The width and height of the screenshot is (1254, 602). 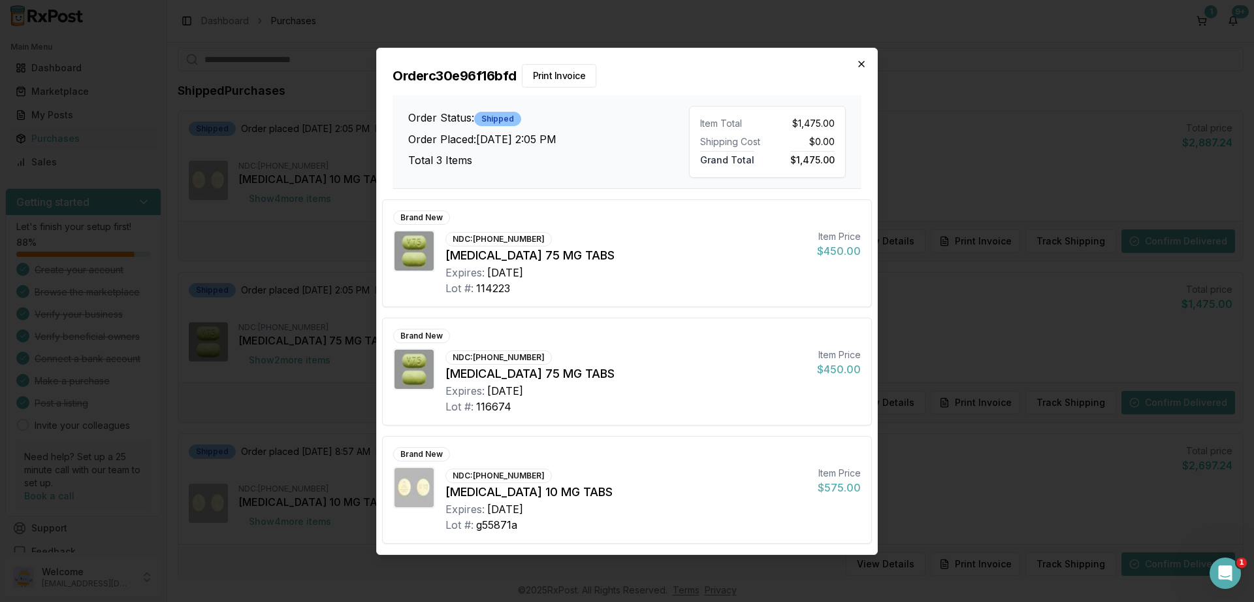 I want to click on h2: Order c30e96f16bfd, so click(x=627, y=76).